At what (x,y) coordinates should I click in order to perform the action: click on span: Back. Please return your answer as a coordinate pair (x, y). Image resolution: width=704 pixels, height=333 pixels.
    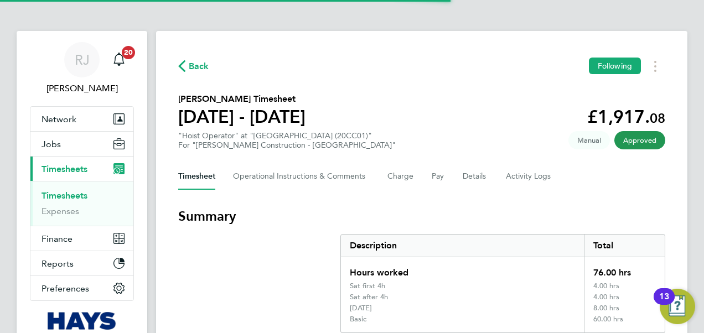
    Looking at the image, I should click on (199, 66).